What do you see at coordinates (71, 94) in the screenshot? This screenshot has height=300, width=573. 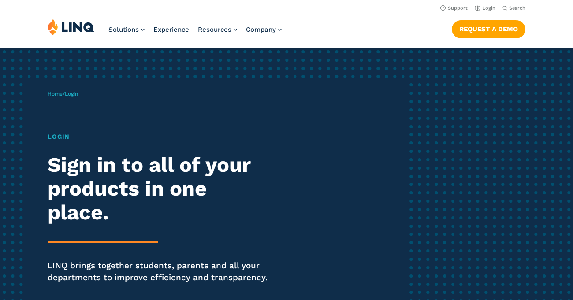 I see `span: Login` at bounding box center [71, 94].